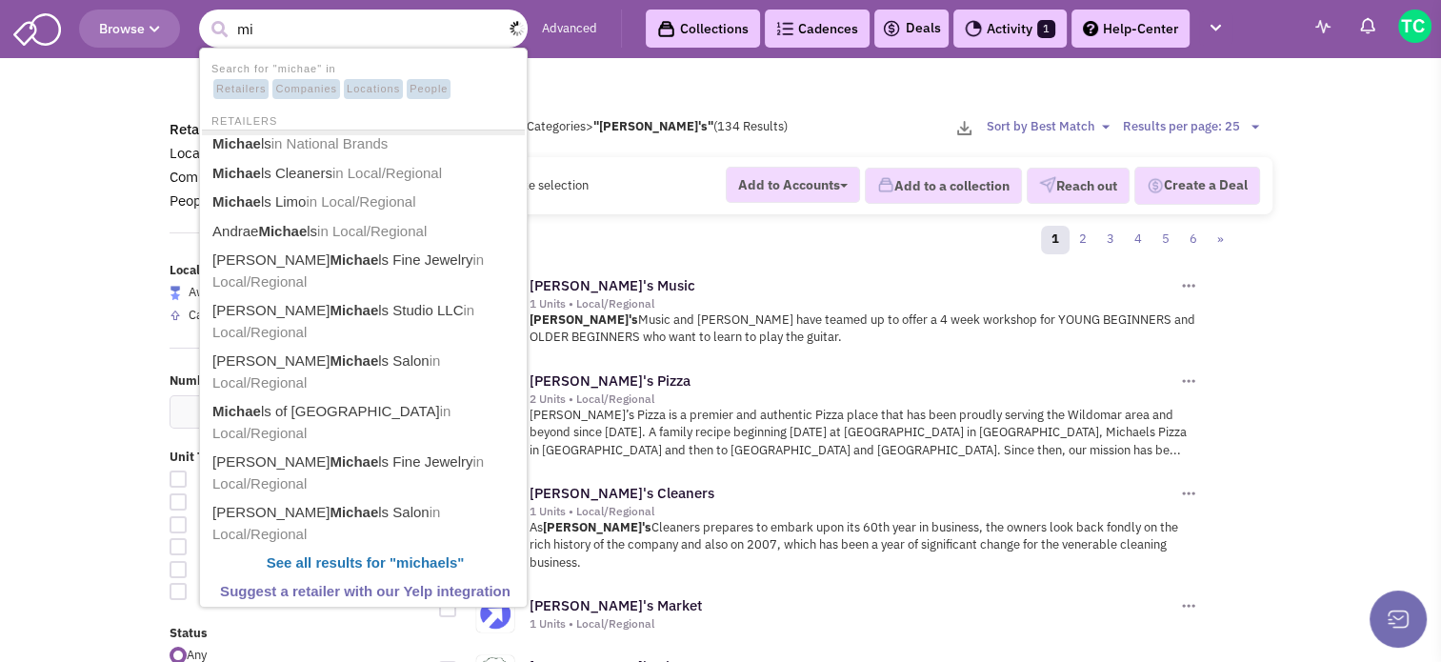 This screenshot has width=1441, height=662. What do you see at coordinates (363, 29) in the screenshot?
I see `input: Search` at bounding box center [363, 29].